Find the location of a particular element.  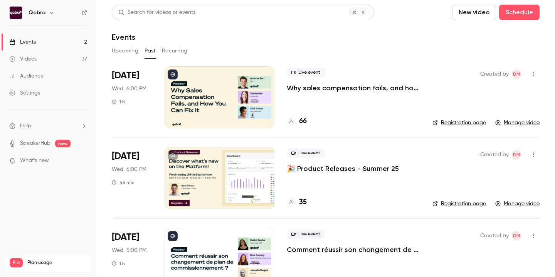

a: 🎉 Product Releases - Summer 25 is located at coordinates (343, 168).